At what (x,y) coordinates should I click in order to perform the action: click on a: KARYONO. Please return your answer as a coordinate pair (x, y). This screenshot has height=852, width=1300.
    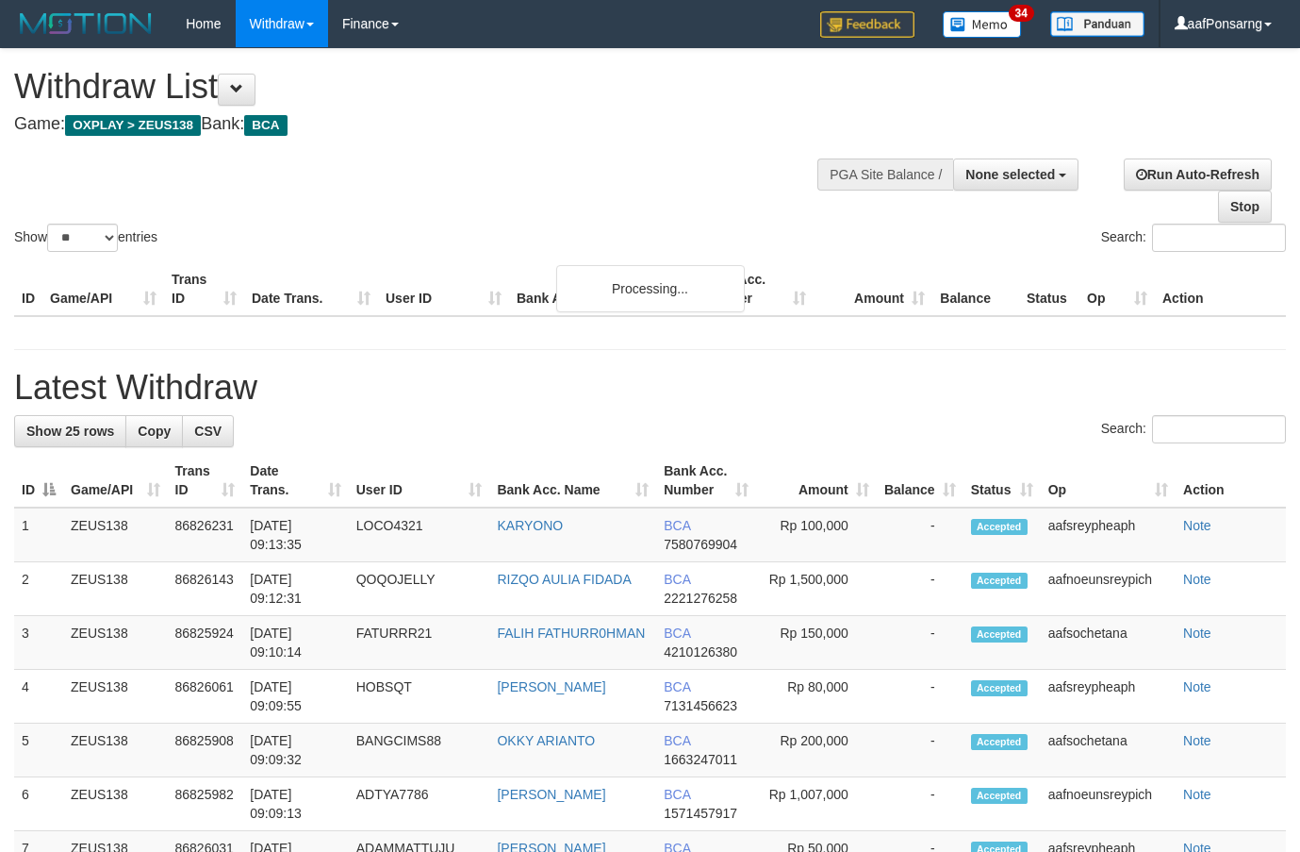
    Looking at the image, I should click on (530, 525).